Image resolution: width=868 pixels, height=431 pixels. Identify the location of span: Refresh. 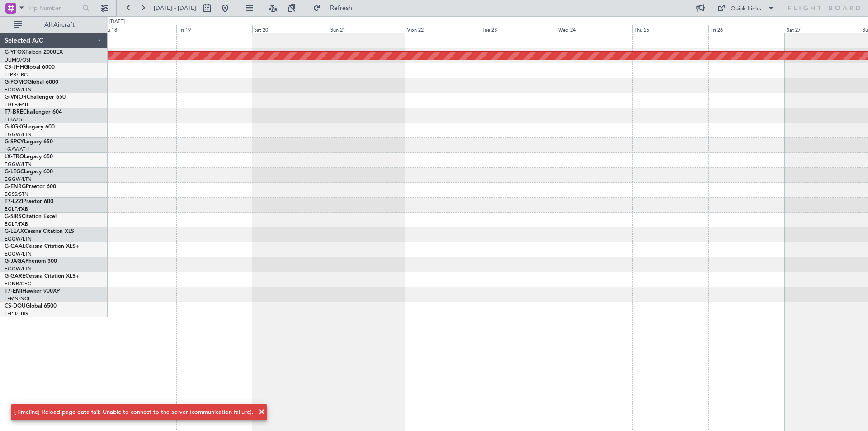
(341, 8).